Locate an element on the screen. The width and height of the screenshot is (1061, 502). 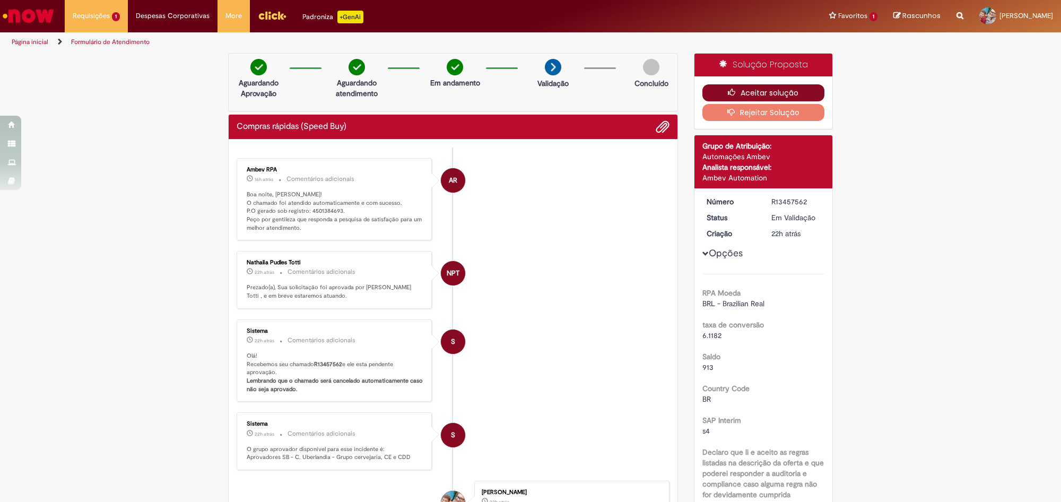
b: SAP Interim is located at coordinates (722, 420).